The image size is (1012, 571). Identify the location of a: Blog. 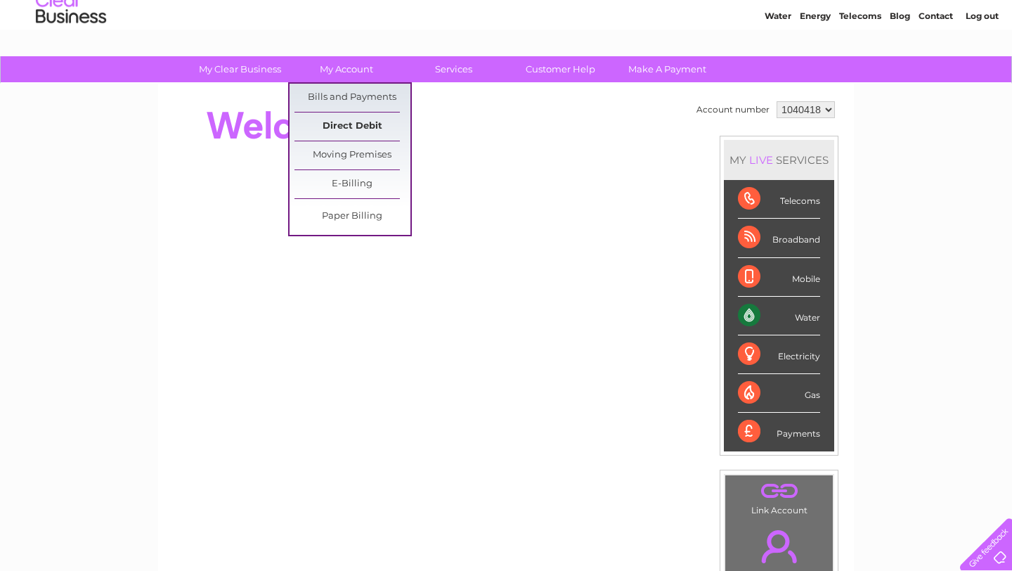
(900, 65).